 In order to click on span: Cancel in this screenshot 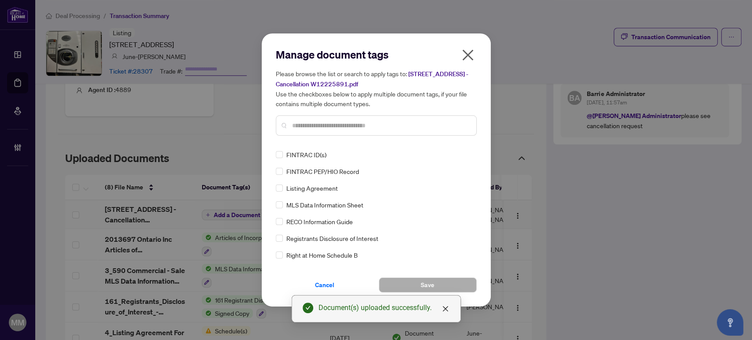, I will do `click(325, 285)`.